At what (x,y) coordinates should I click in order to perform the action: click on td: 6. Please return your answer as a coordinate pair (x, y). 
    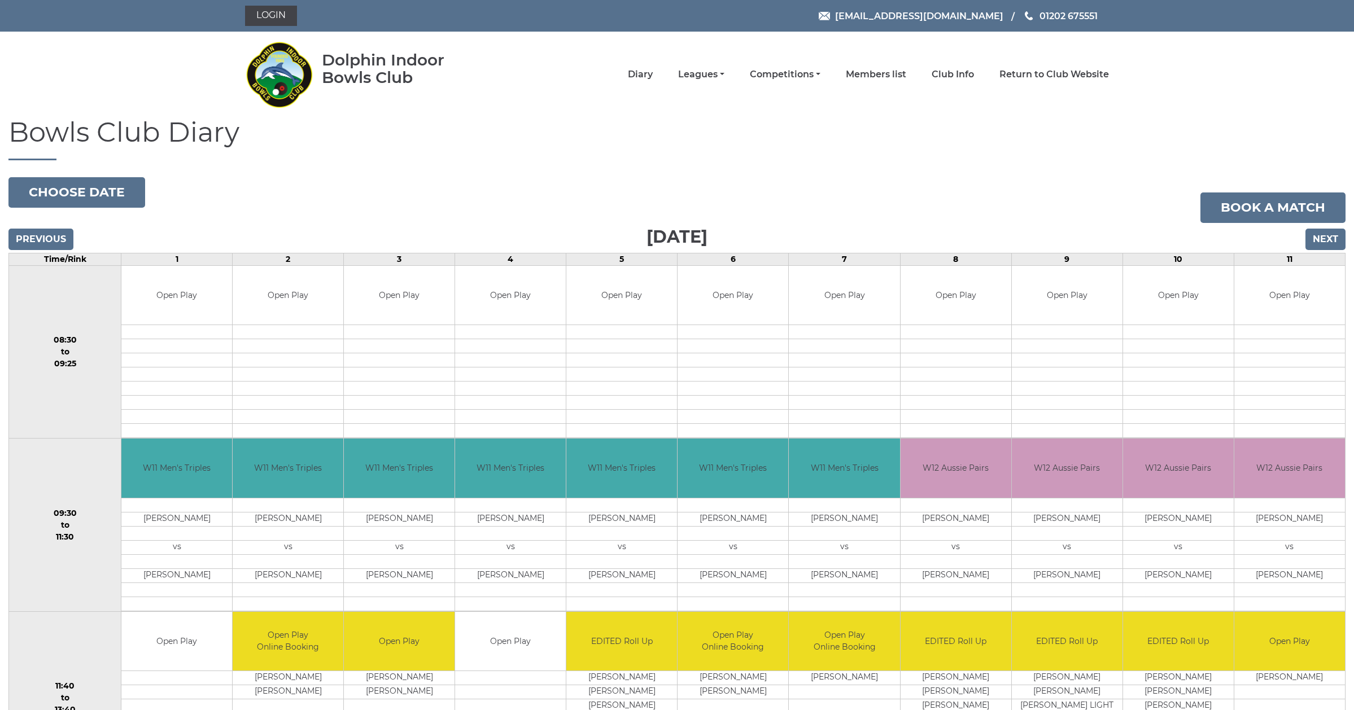
    Looking at the image, I should click on (733, 259).